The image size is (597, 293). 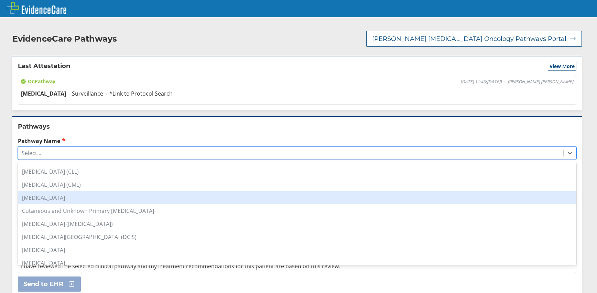 What do you see at coordinates (297, 141) in the screenshot?
I see `label: Pathway Name` at bounding box center [297, 141].